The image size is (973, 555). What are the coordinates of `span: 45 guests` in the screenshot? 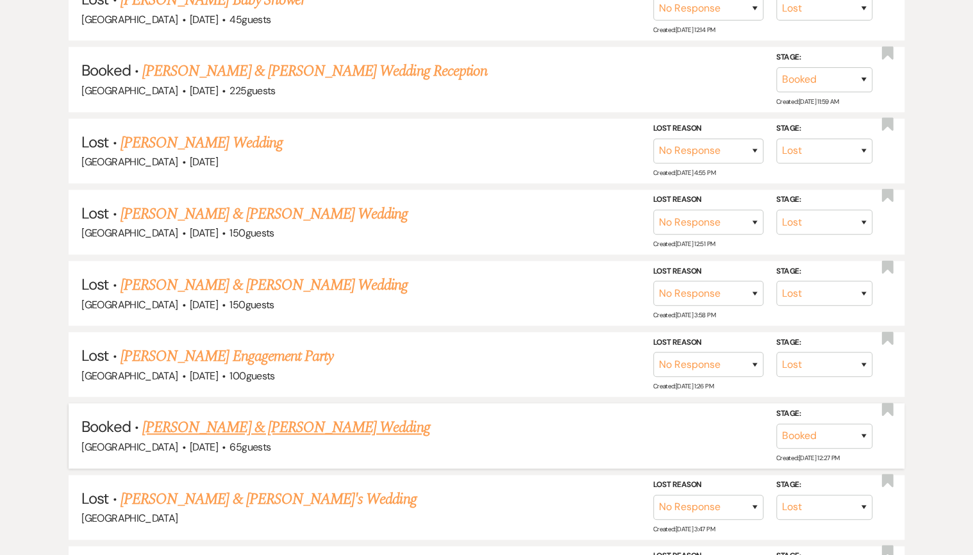 It's located at (250, 19).